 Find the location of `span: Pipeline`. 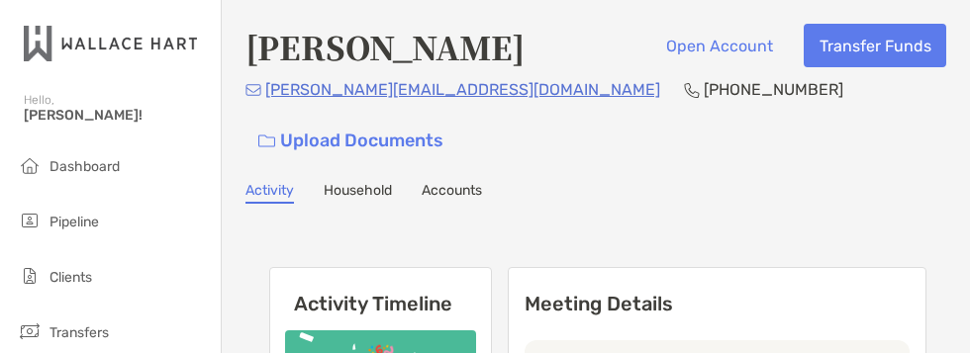

span: Pipeline is located at coordinates (74, 222).